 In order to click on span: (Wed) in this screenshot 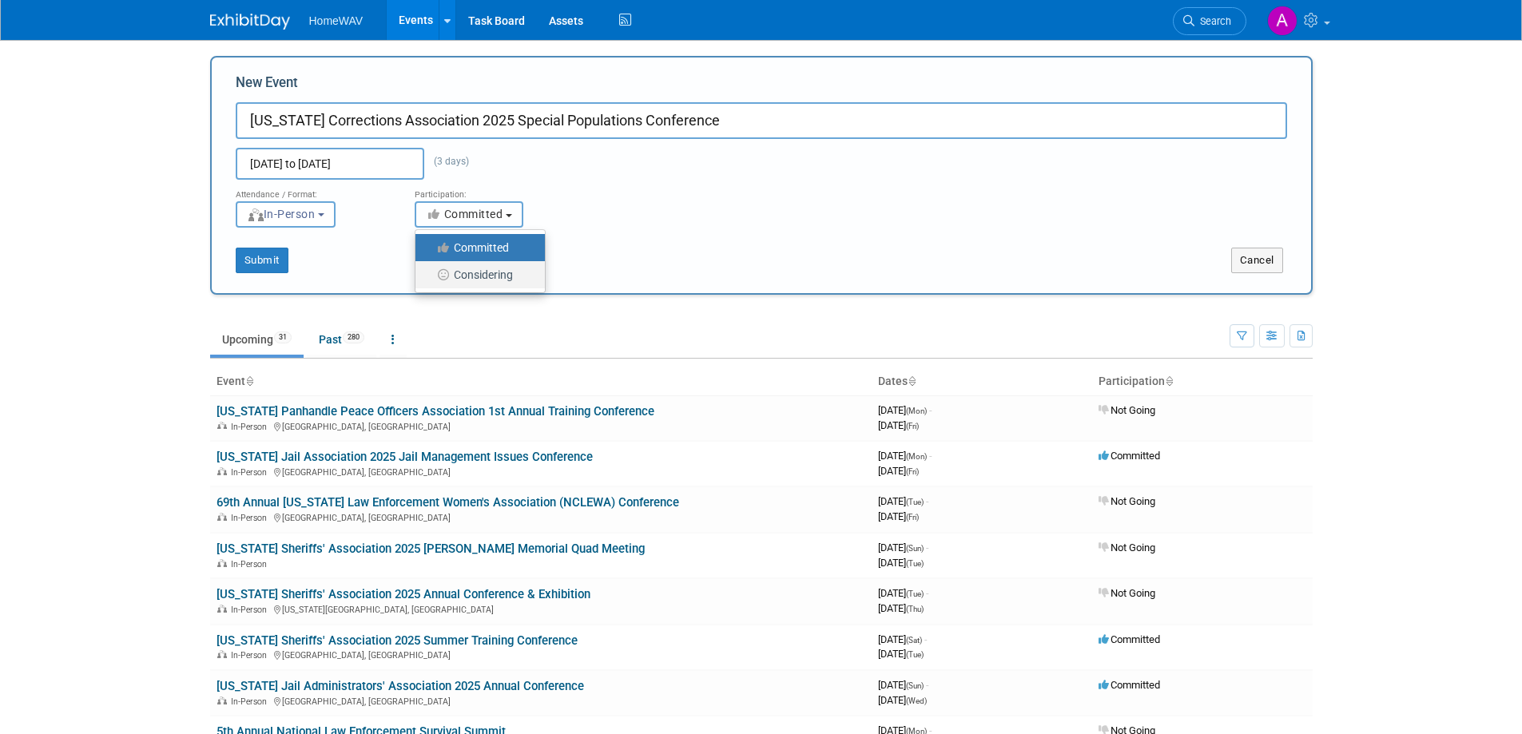, I will do `click(916, 700)`.